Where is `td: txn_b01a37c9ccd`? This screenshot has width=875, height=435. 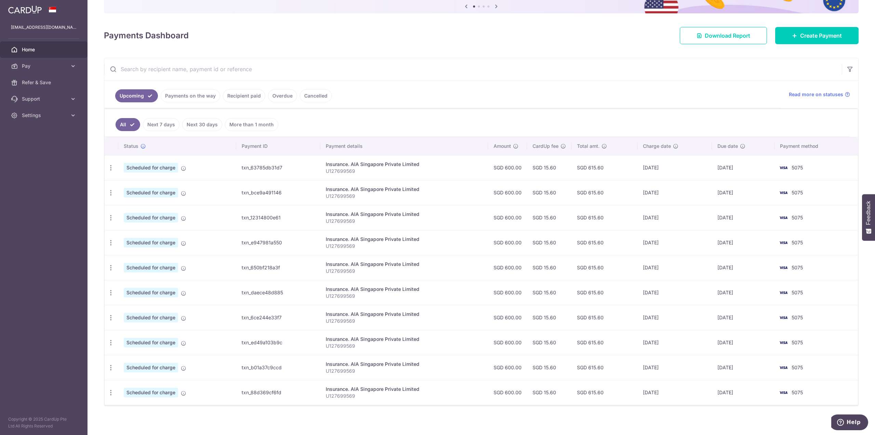
td: txn_b01a37c9ccd is located at coordinates (278, 367).